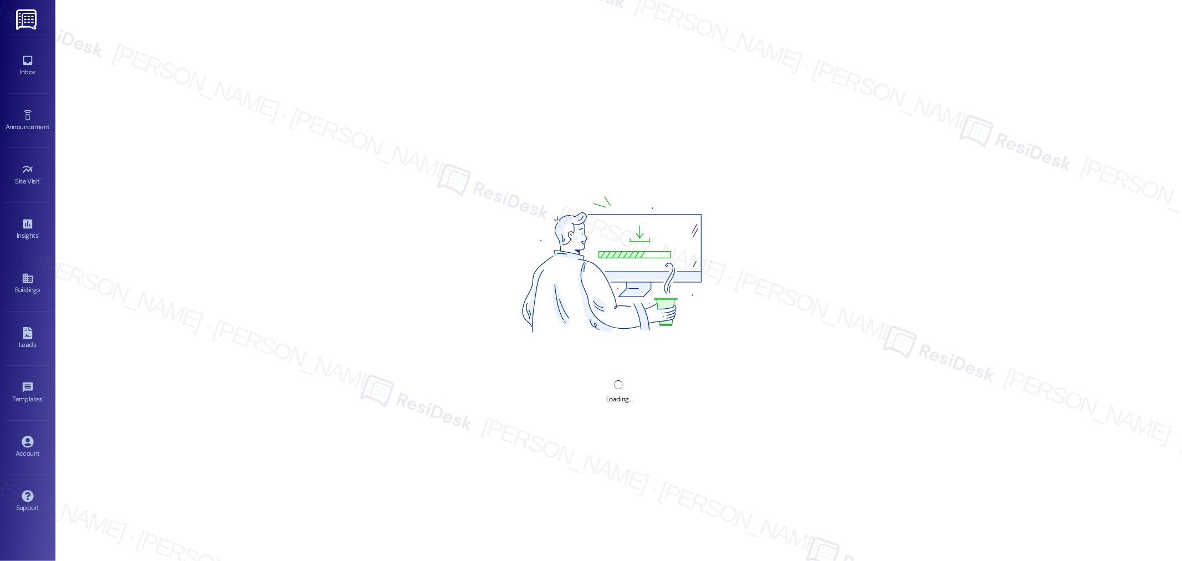  What do you see at coordinates (28, 501) in the screenshot?
I see `a: Support` at bounding box center [28, 501].